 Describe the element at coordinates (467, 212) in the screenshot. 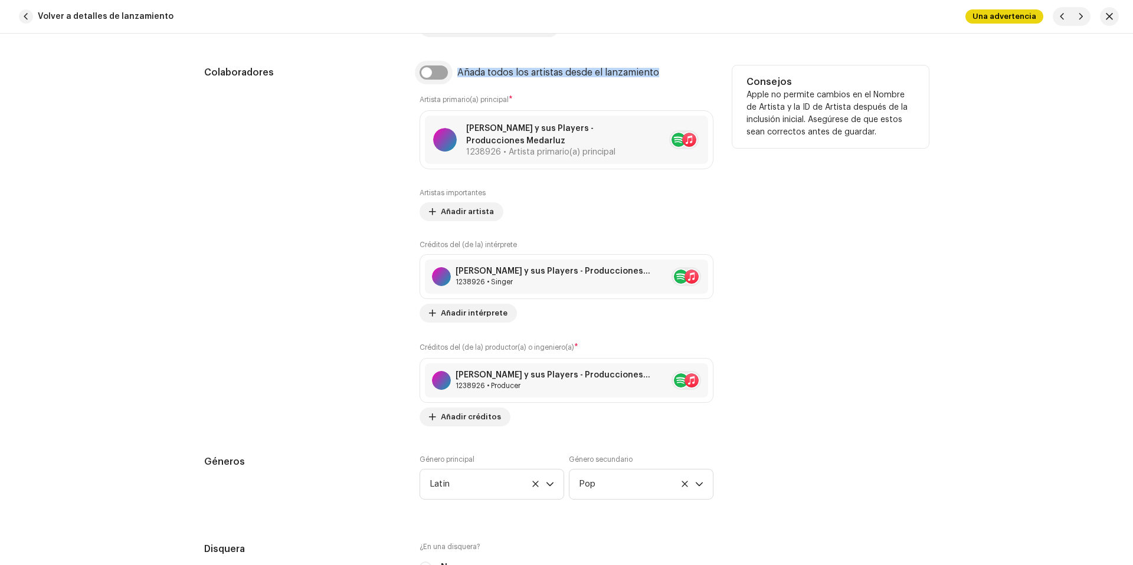

I see `span: Añadir artista` at that location.